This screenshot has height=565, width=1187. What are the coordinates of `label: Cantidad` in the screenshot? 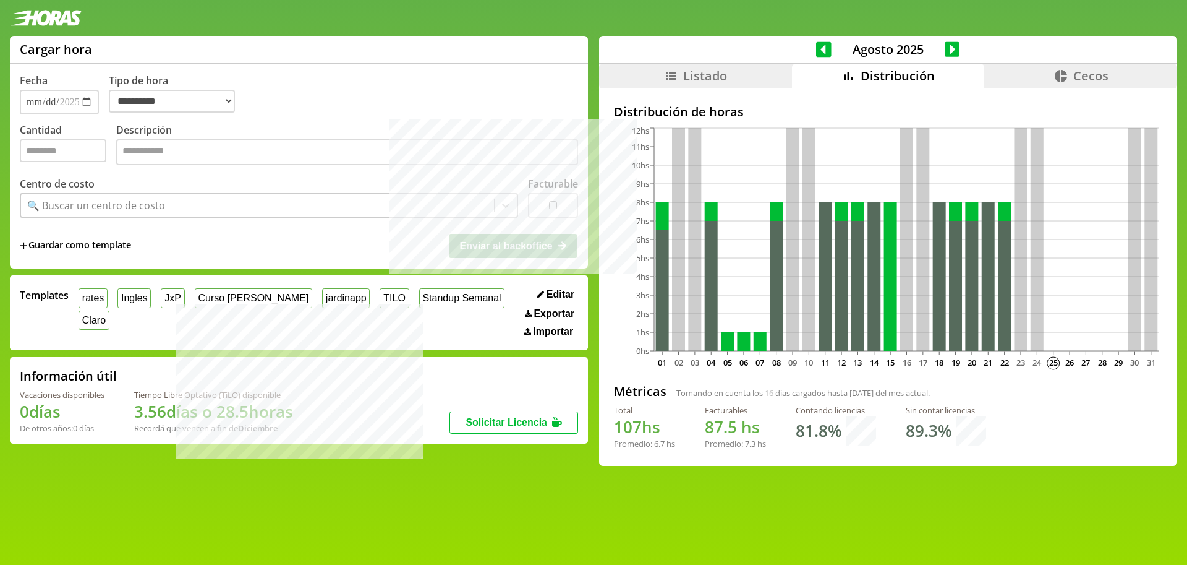 It's located at (68, 145).